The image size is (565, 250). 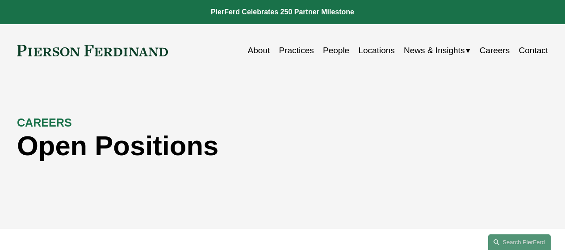 I want to click on a: folder dropdown, so click(x=437, y=50).